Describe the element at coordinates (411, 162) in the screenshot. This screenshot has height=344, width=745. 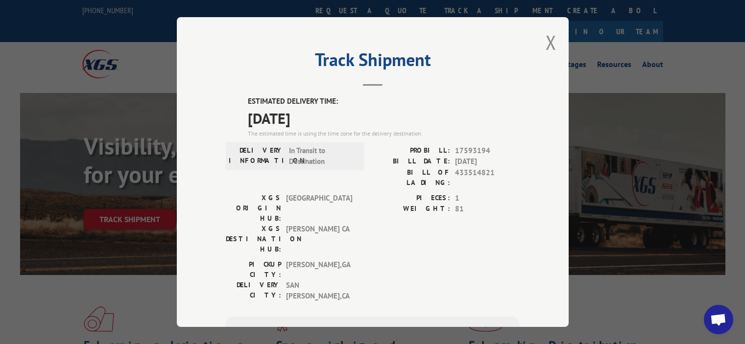
I see `label: BILL DATE:` at that location.